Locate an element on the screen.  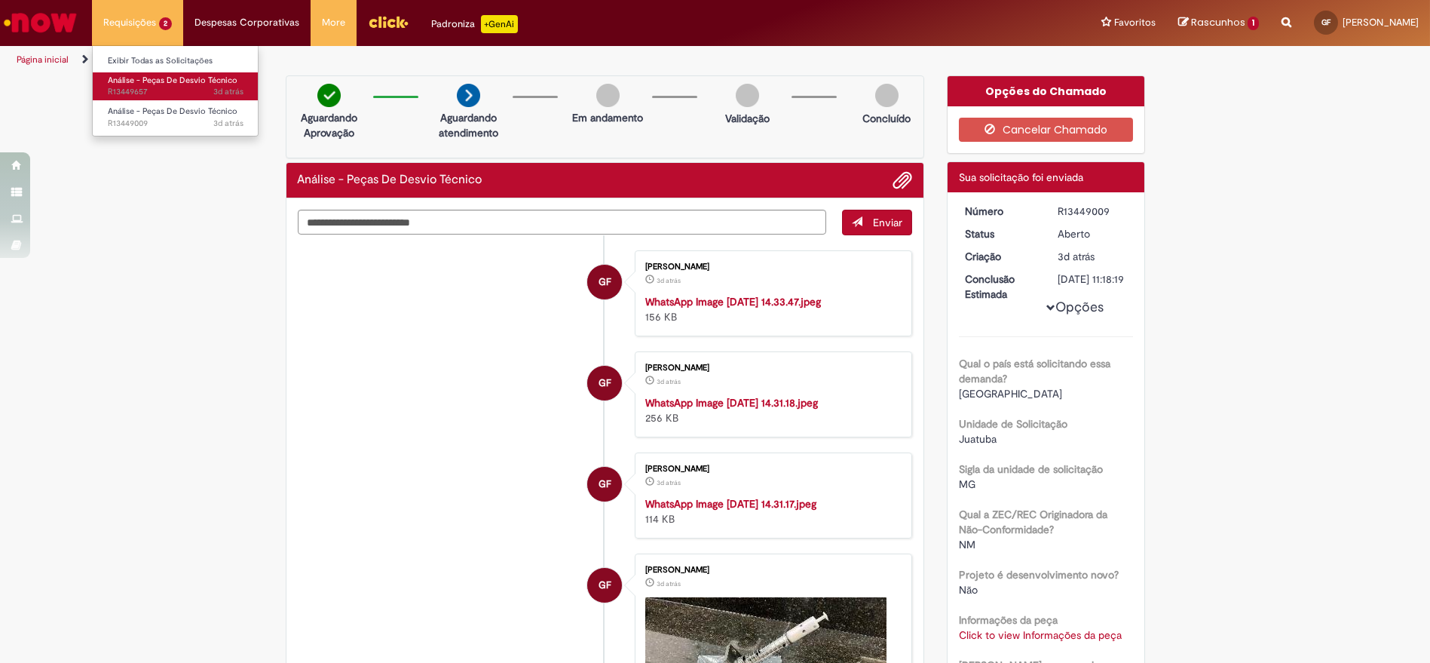
span: R13449657 is located at coordinates (176, 92).